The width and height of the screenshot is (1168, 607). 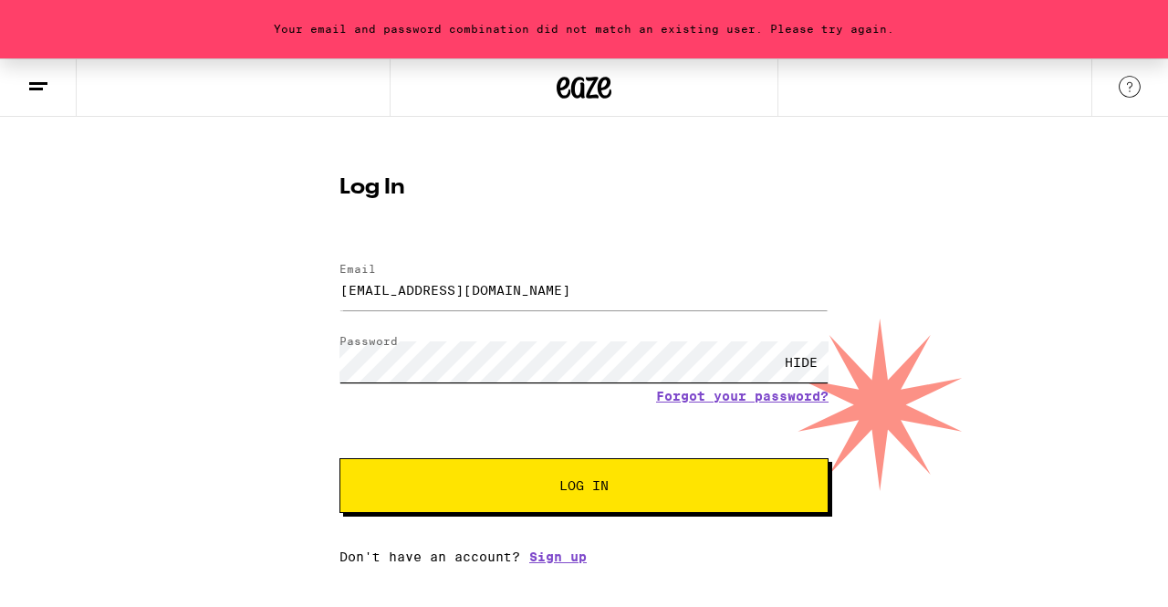 What do you see at coordinates (584, 188) in the screenshot?
I see `h1: Log In` at bounding box center [584, 188].